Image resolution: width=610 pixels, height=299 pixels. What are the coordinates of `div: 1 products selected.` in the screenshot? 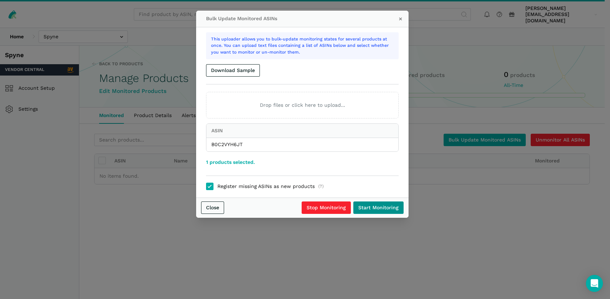 It's located at (302, 162).